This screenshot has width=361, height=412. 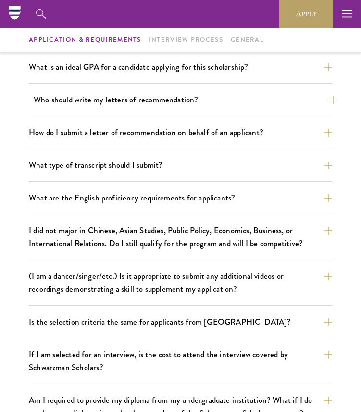 What do you see at coordinates (186, 40) in the screenshot?
I see `a: Interview Process` at bounding box center [186, 40].